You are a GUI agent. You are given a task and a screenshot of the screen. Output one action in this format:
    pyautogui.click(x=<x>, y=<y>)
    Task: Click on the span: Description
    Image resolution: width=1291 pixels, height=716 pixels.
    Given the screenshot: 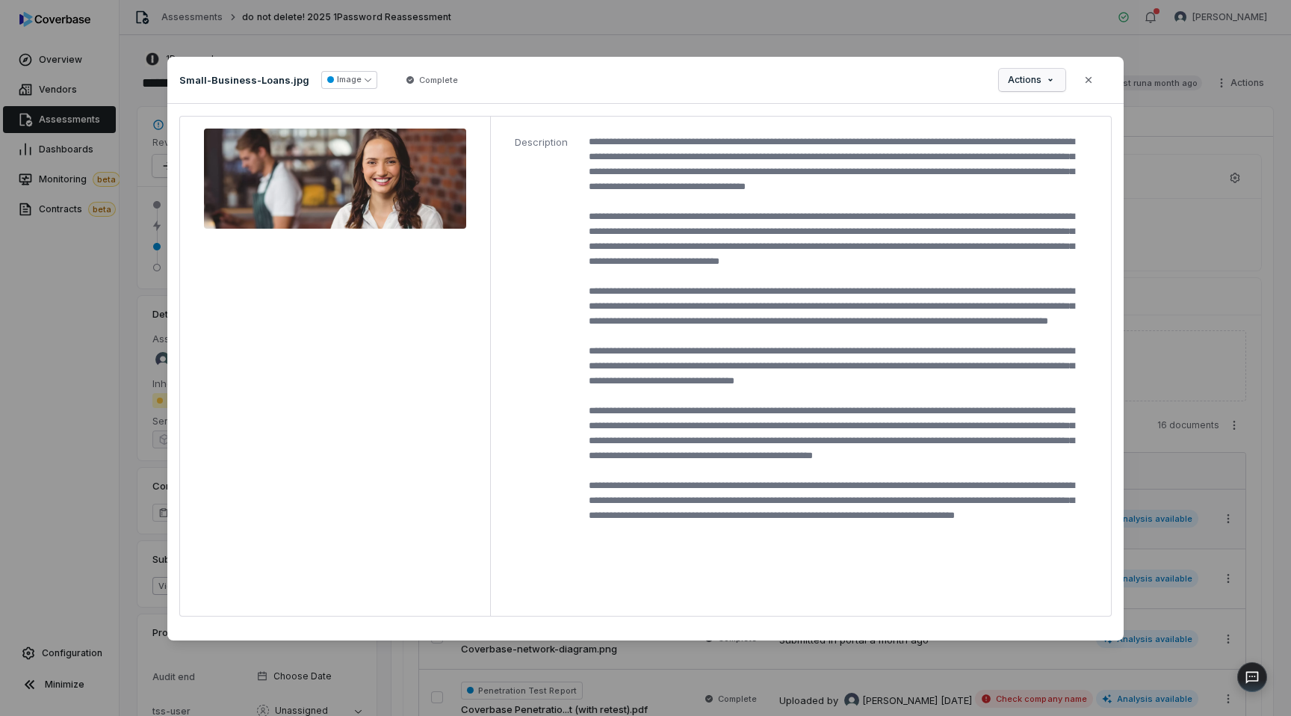 What is the action you would take?
    pyautogui.click(x=541, y=142)
    